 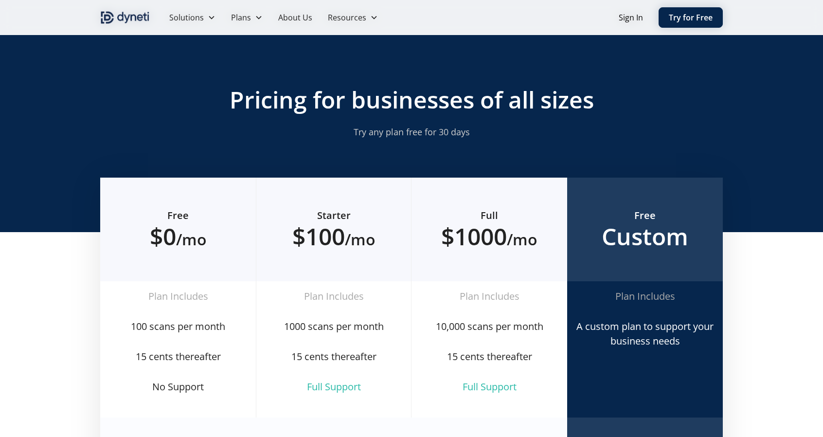 I want to click on a: Try for Free, so click(x=691, y=18).